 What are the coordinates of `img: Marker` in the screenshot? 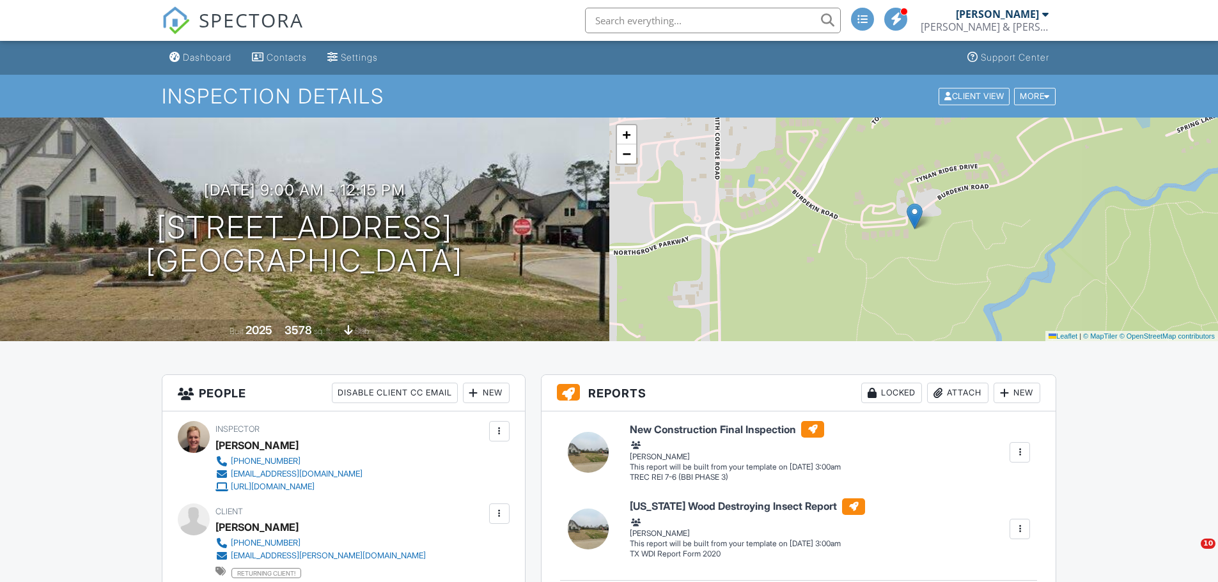 It's located at (914, 216).